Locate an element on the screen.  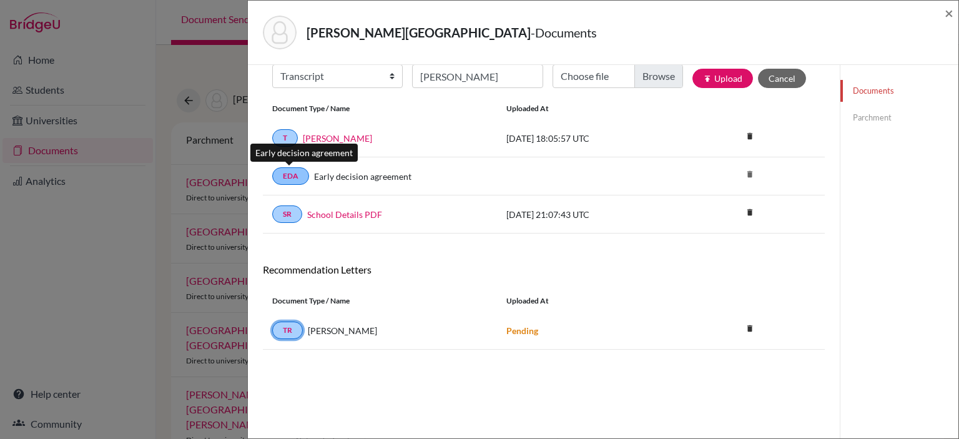
a: EDA is located at coordinates (290, 176).